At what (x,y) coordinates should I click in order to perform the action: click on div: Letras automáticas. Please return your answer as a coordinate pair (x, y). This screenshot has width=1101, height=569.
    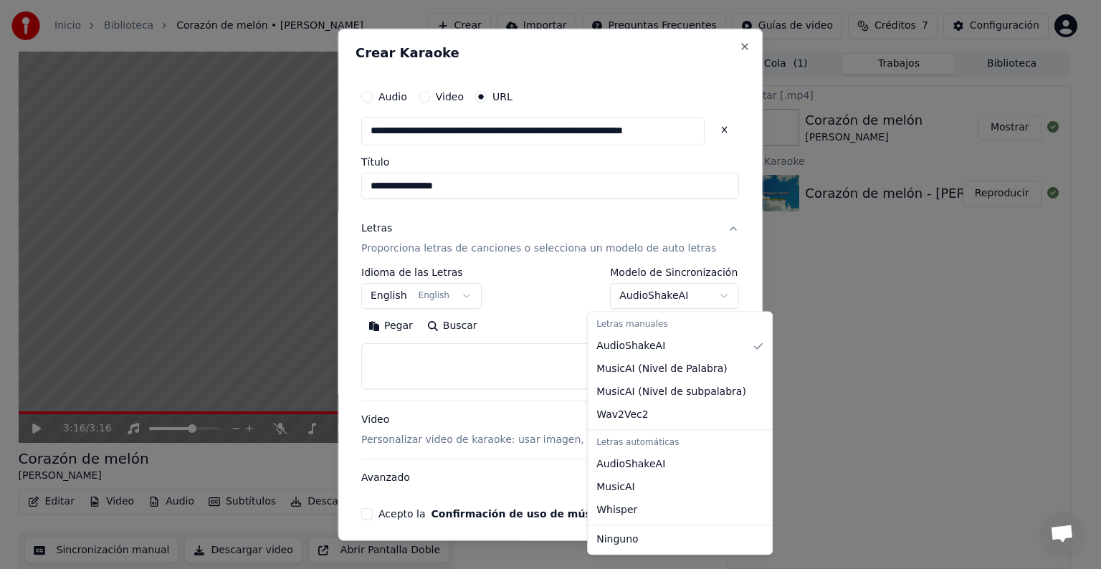
    Looking at the image, I should click on (680, 443).